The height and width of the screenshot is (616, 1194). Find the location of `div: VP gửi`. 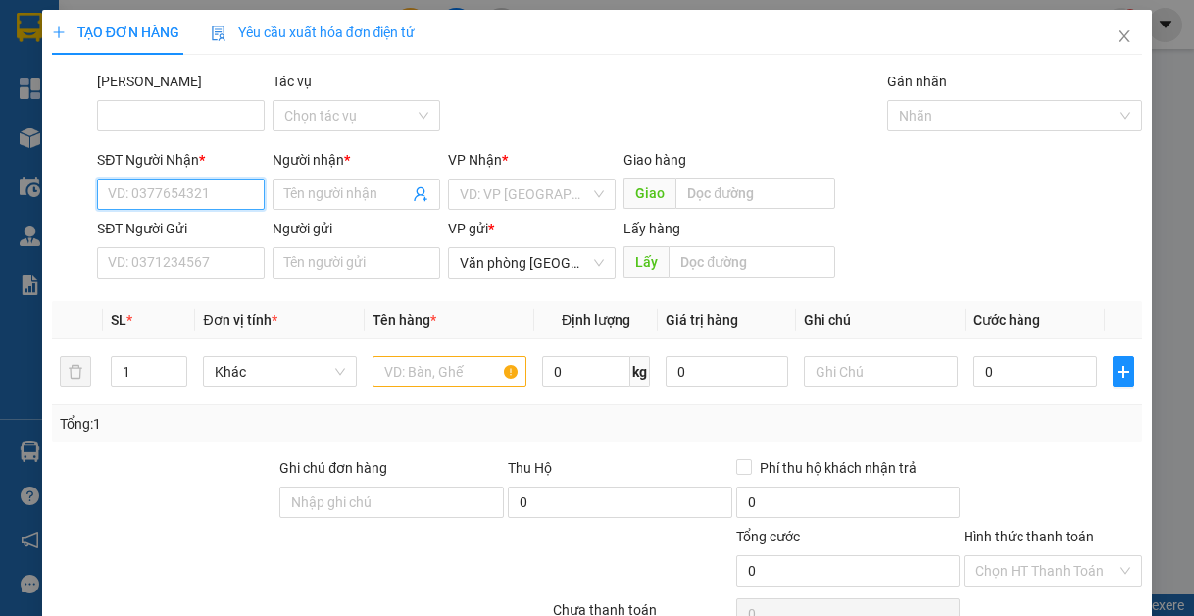

div: VP gửi is located at coordinates (531, 228).